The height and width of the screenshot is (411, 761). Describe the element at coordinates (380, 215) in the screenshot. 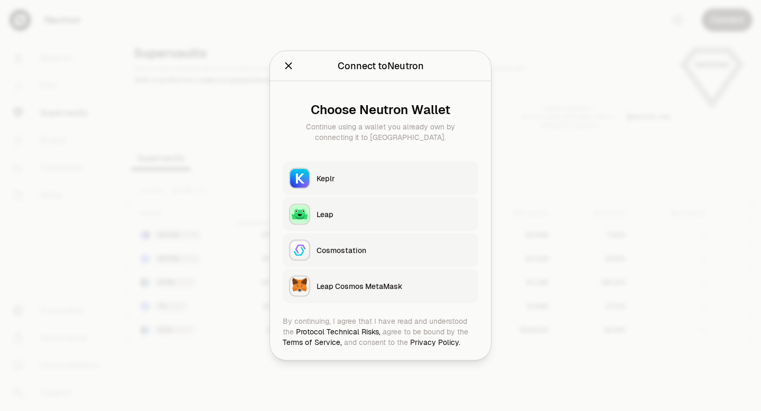

I see `button: LeapLeap` at that location.